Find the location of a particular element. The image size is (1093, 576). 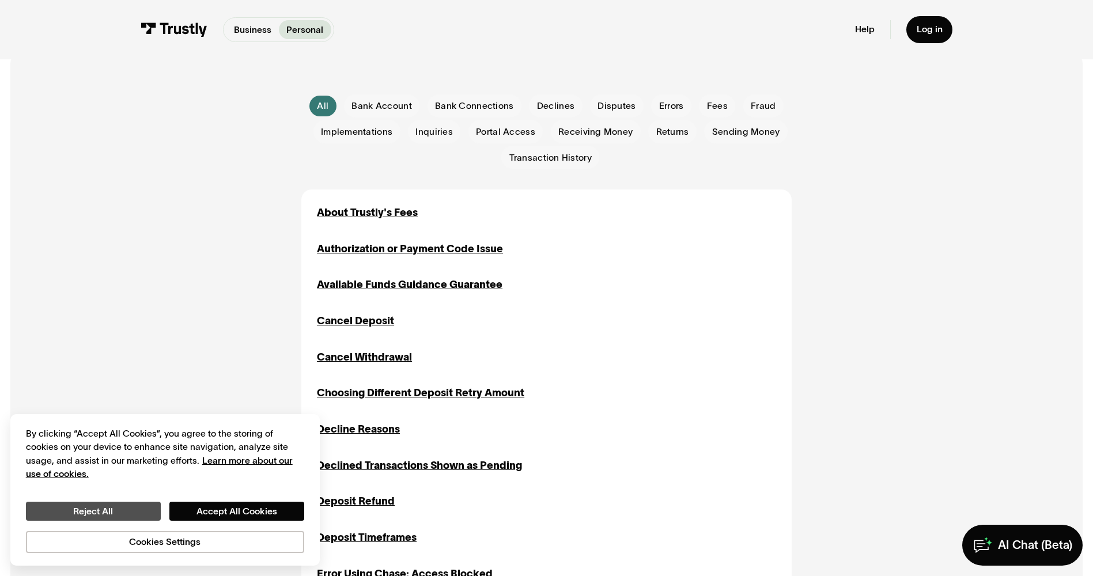

a: Available Funds Guidance Guarantee is located at coordinates (410, 285).